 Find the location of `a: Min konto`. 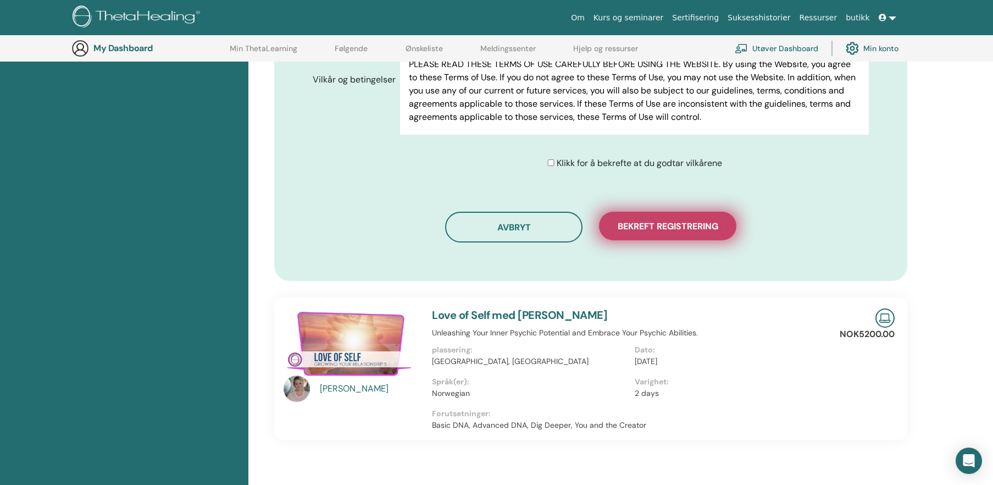

a: Min konto is located at coordinates (872, 48).